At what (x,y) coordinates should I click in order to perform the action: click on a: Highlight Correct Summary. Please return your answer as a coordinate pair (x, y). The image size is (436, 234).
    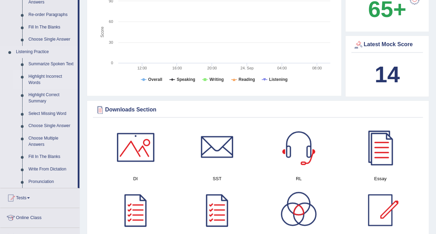
    Looking at the image, I should click on (51, 98).